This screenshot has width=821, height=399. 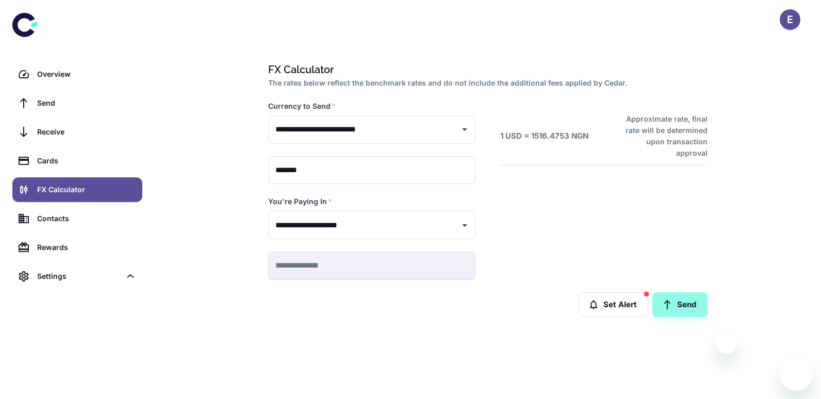 I want to click on h6: Approximate rate, final rate will be determined upon transaction approval, so click(x=660, y=136).